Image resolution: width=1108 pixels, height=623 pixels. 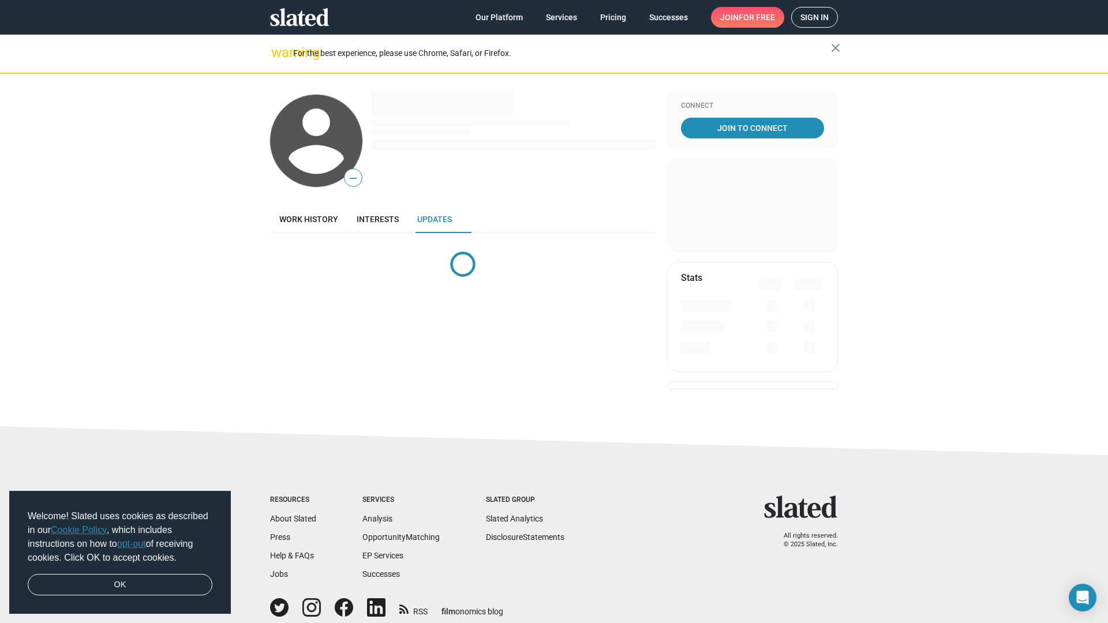 What do you see at coordinates (562, 53) in the screenshot?
I see `div: For the best experience, please use Chrome, Safari, or Firefox.` at bounding box center [562, 53].